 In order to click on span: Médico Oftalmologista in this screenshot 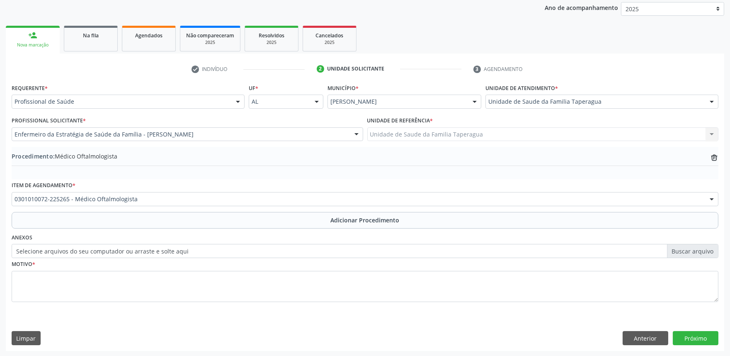, I will do `click(64, 156)`.